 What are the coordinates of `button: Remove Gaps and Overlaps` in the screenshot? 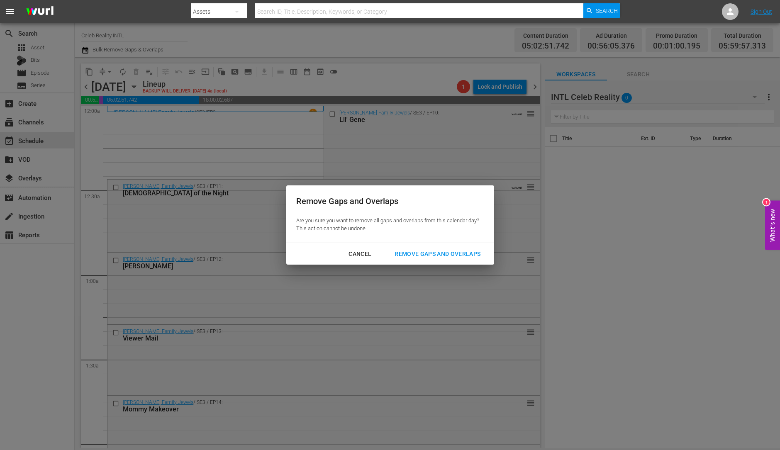 It's located at (438, 254).